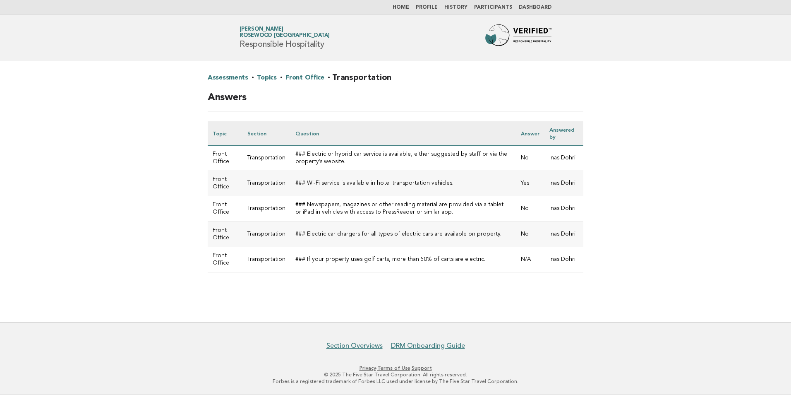 The width and height of the screenshot is (791, 395). Describe the element at coordinates (403, 158) in the screenshot. I see `td: ### Electric or hybrid car service is available, either suggested by staff or via the property’s ...` at that location.